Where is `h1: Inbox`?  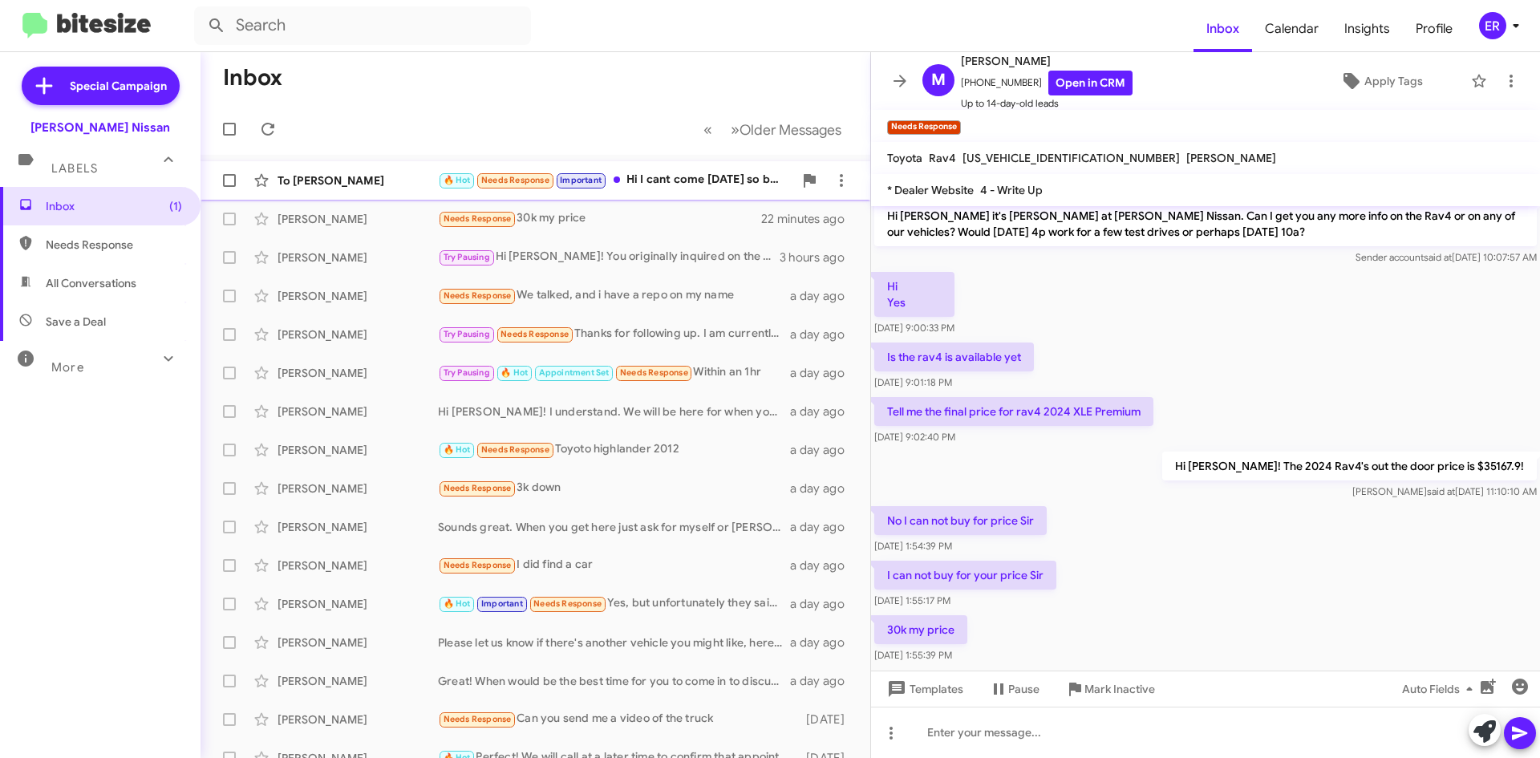 h1: Inbox is located at coordinates (253, 78).